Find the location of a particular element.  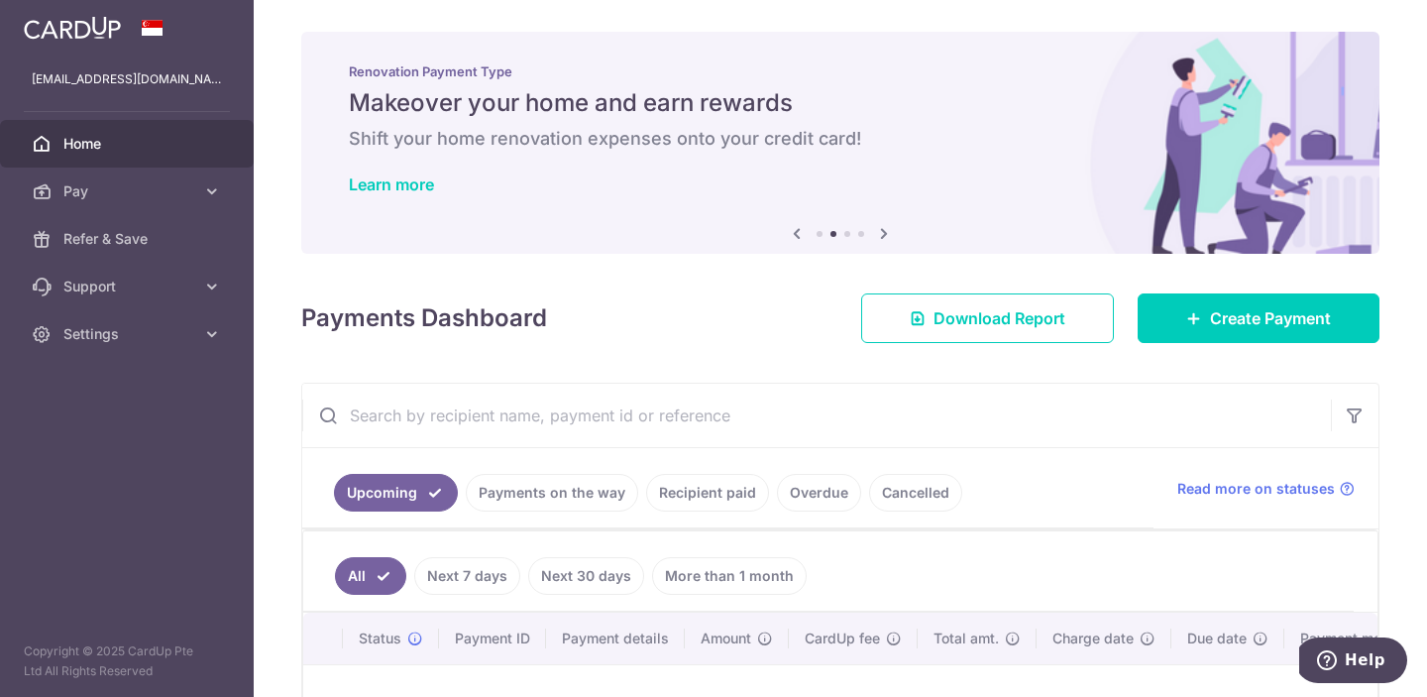

a: Payments on the way is located at coordinates (552, 492).